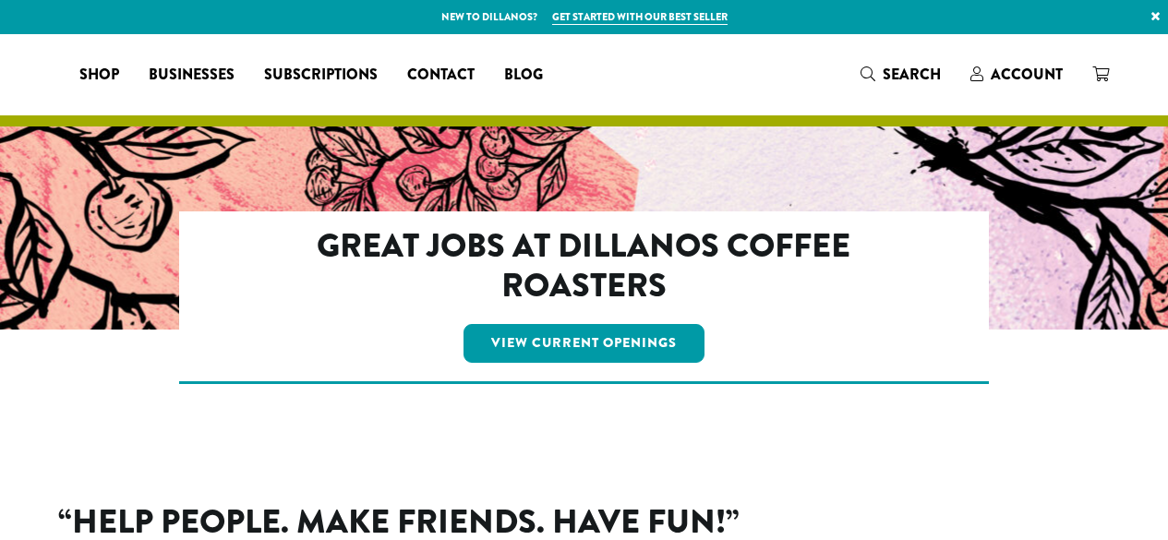 This screenshot has height=540, width=1168. Describe the element at coordinates (99, 75) in the screenshot. I see `span: Shop` at that location.